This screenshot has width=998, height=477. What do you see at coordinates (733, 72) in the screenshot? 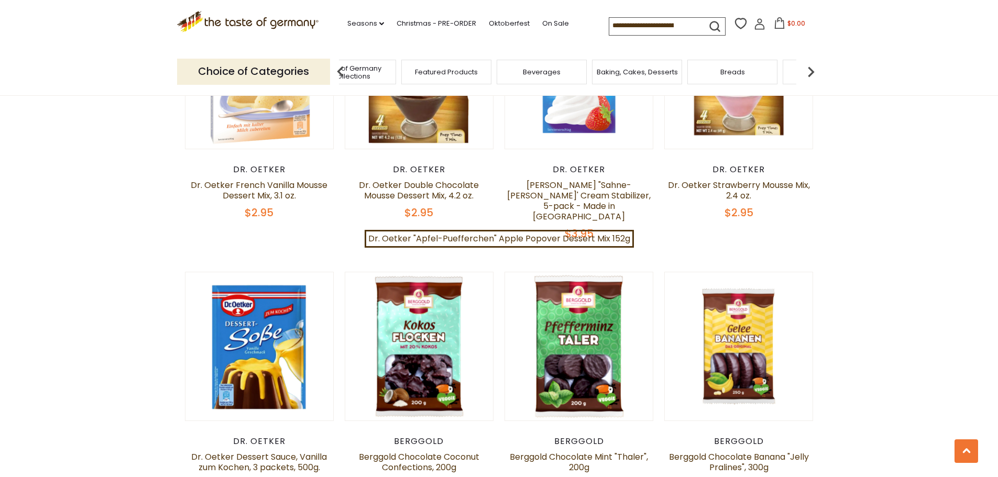
I see `a: Breads` at bounding box center [733, 72].